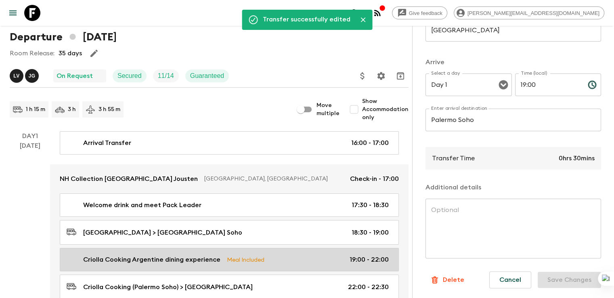  What do you see at coordinates (30, 136) in the screenshot?
I see `p: Day 1` at bounding box center [30, 136].